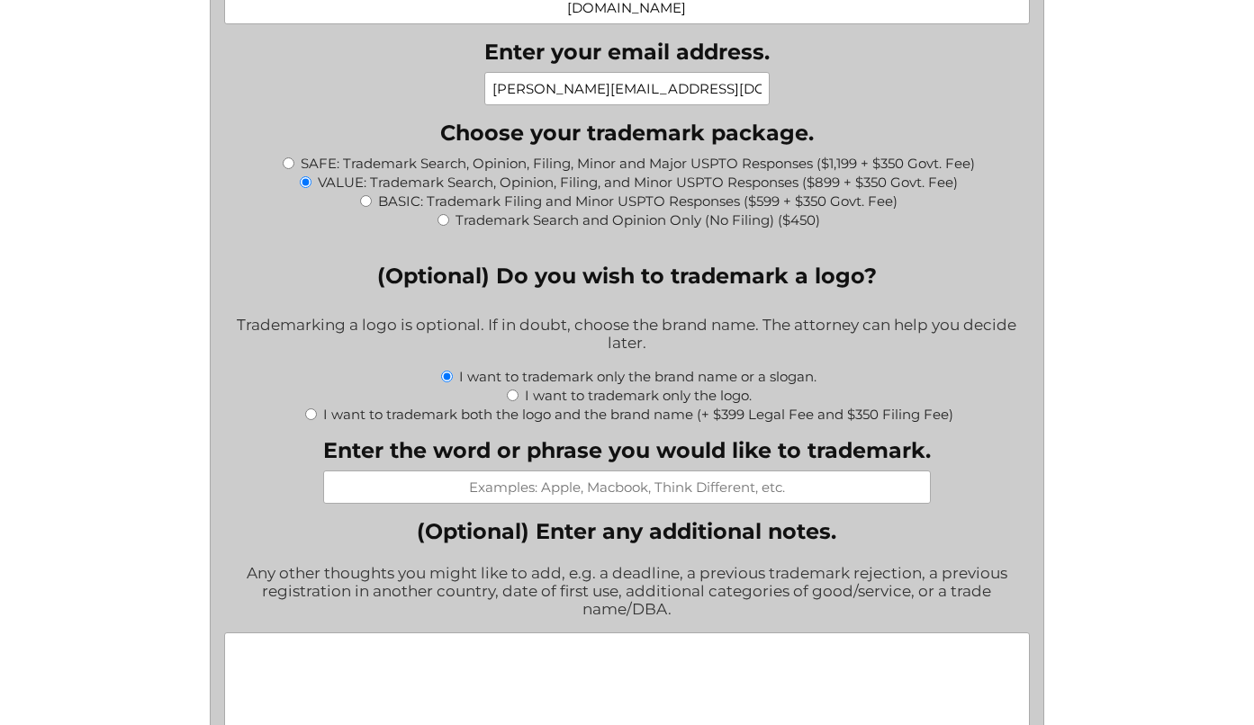  What do you see at coordinates (627, 592) in the screenshot?
I see `div: Any other thoughts you might like to add, e.g. a deadline, a previous trademark rejection, a prev...` at bounding box center [627, 592].